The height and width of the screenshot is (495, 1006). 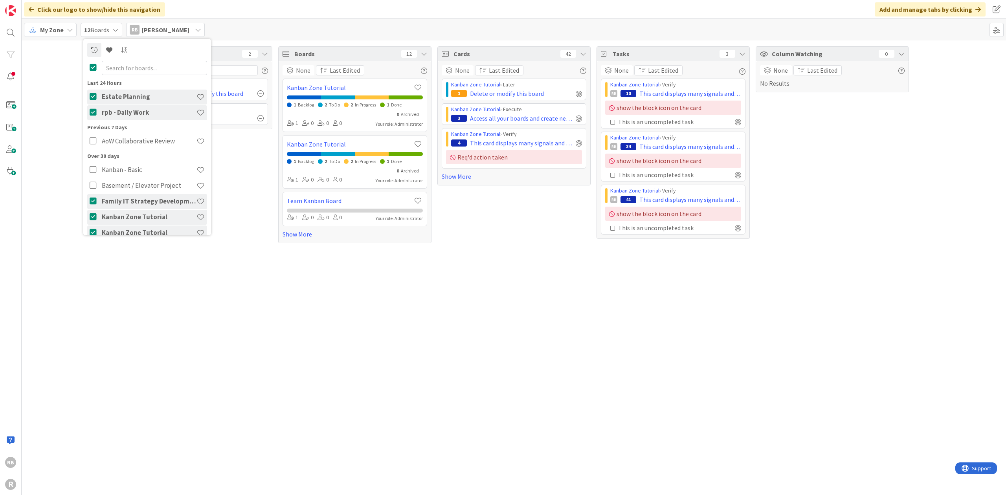 I want to click on span: Tasks, so click(x=664, y=54).